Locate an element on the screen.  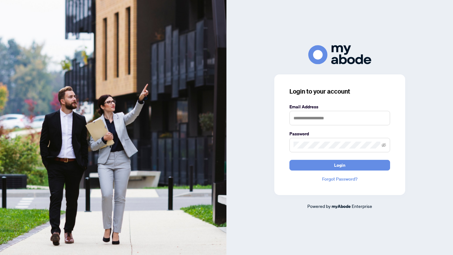
span: eye-invisible is located at coordinates (384, 145).